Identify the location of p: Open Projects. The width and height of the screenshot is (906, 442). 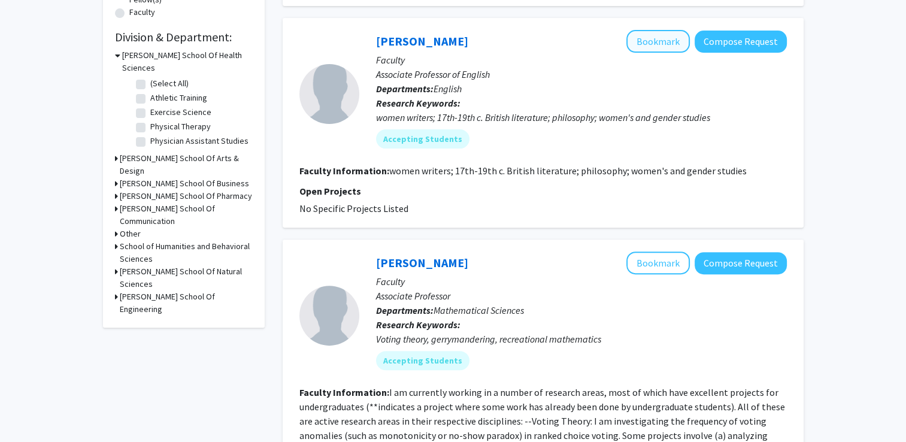
(543, 191).